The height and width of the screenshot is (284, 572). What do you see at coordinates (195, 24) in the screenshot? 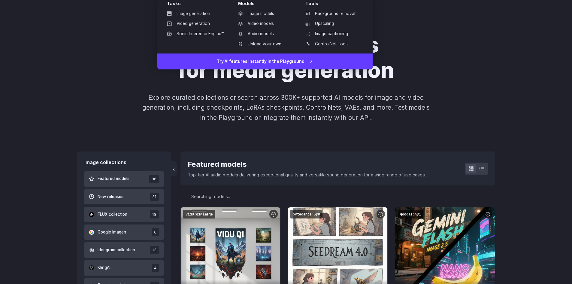
I see `a: Video generation` at bounding box center [195, 24].